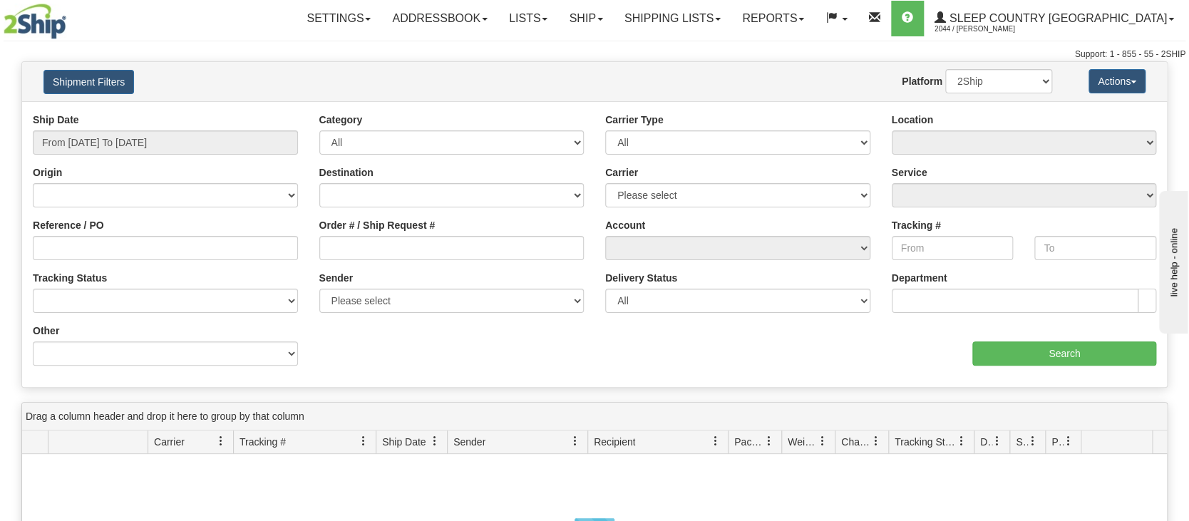 Image resolution: width=1189 pixels, height=521 pixels. Describe the element at coordinates (773, 19) in the screenshot. I see `a: Reports` at that location.